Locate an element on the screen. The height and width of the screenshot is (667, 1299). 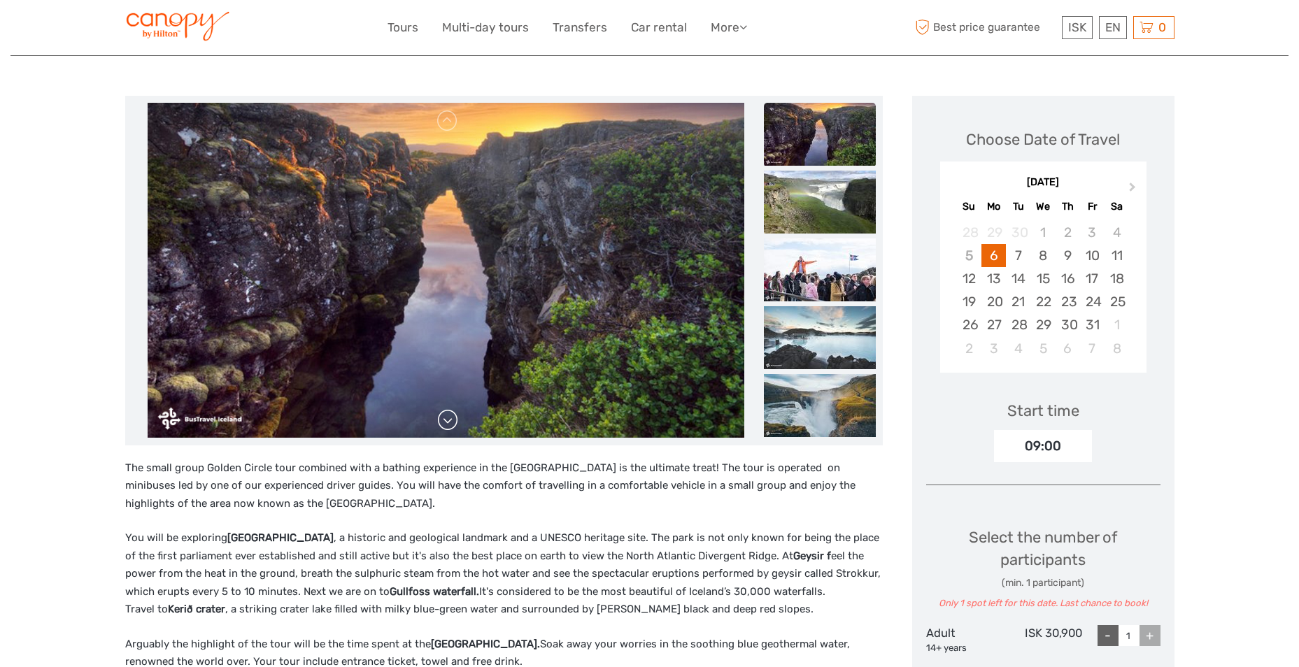
div: Sa is located at coordinates (1116, 206).